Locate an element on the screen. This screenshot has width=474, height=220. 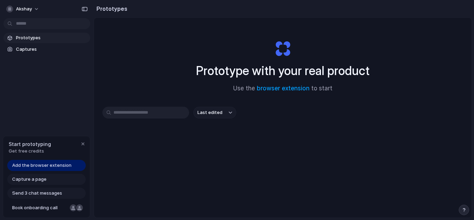
h1: Prototype with your real product is located at coordinates (283, 70).